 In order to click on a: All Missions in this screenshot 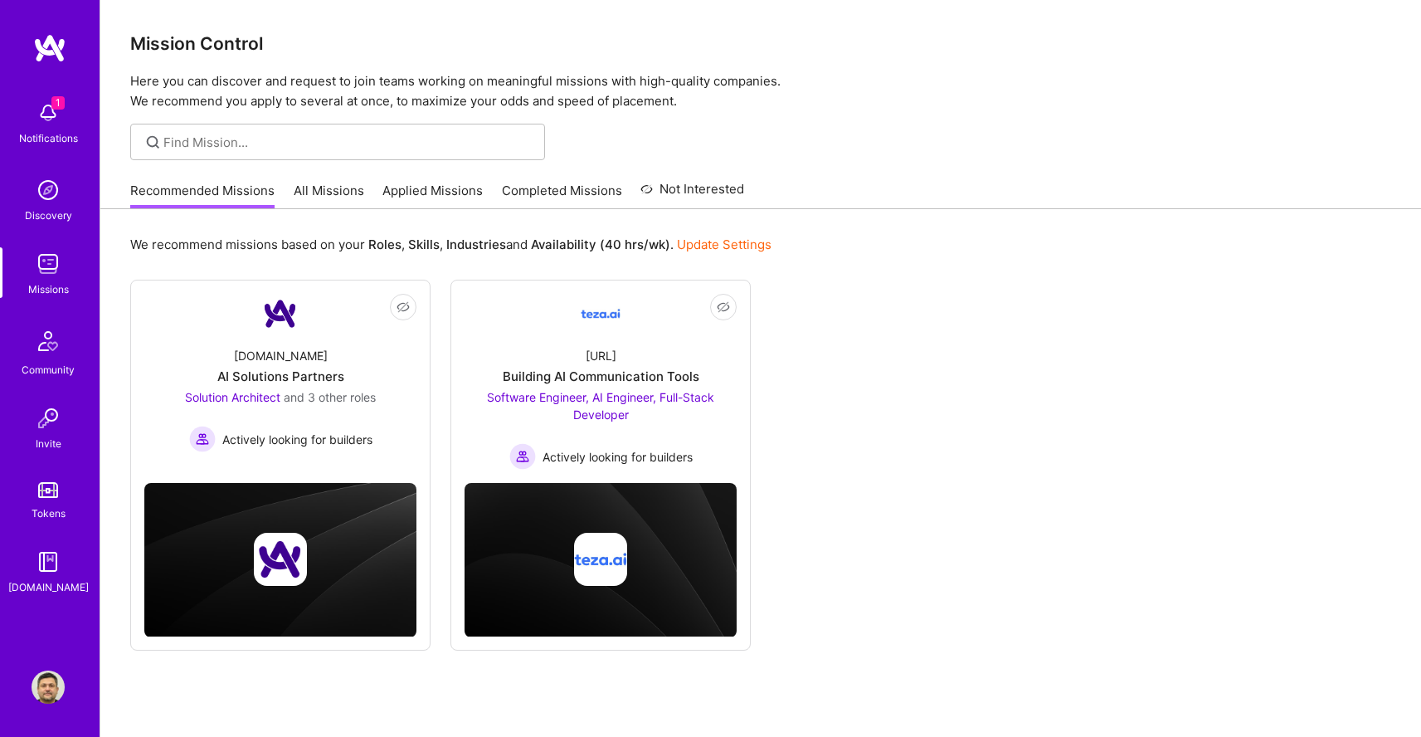, I will do `click(328, 195)`.